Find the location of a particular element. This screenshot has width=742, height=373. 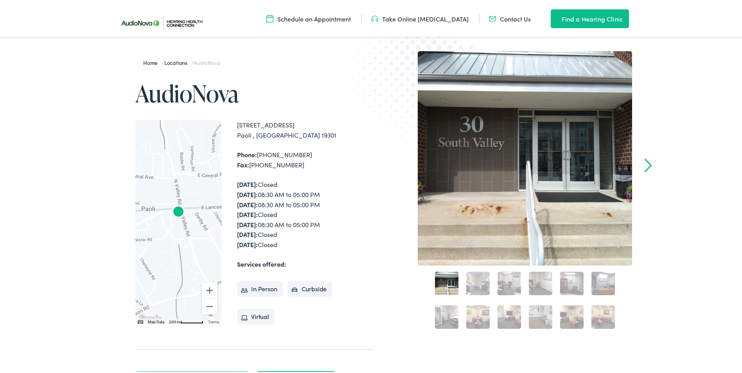

a: 11 is located at coordinates (572, 316).